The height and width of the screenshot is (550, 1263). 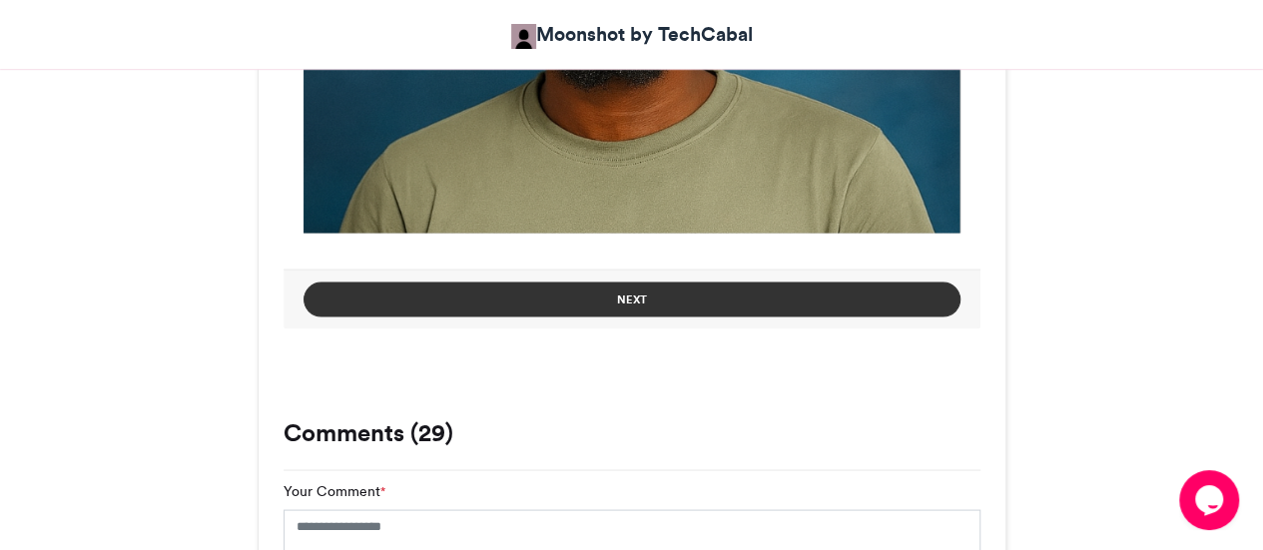 I want to click on a: Moonshot by TechCabal, so click(x=632, y=34).